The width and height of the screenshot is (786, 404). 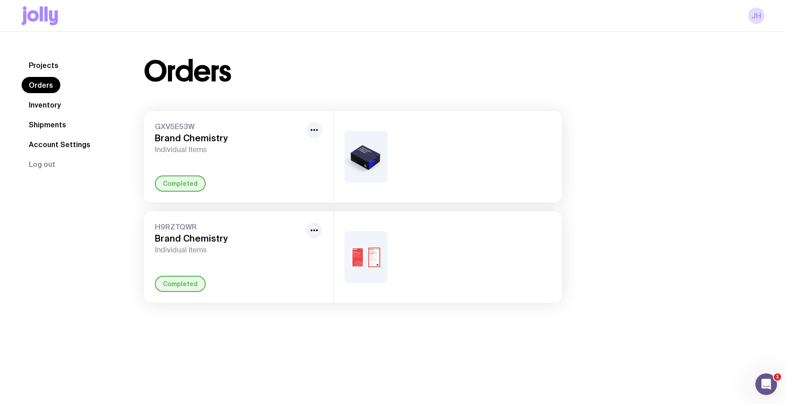 I want to click on a: Projects, so click(x=44, y=65).